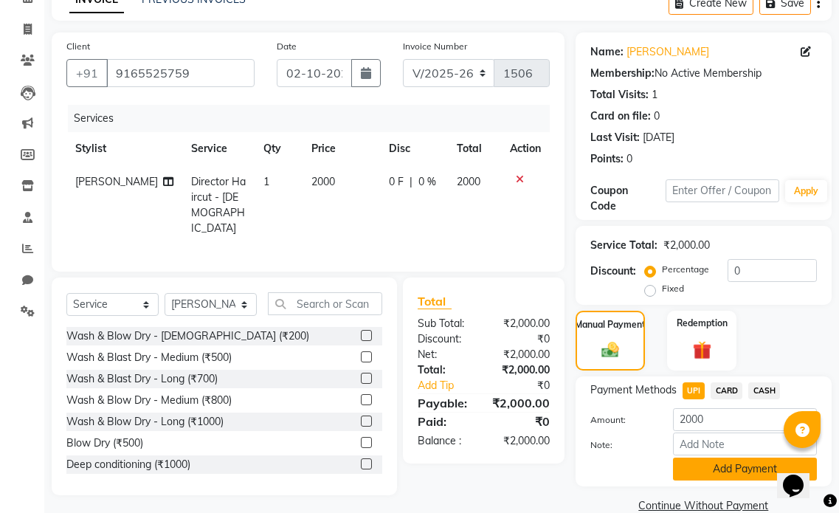 This screenshot has height=513, width=839. What do you see at coordinates (444, 403) in the screenshot?
I see `div: Payable:` at bounding box center [444, 403].